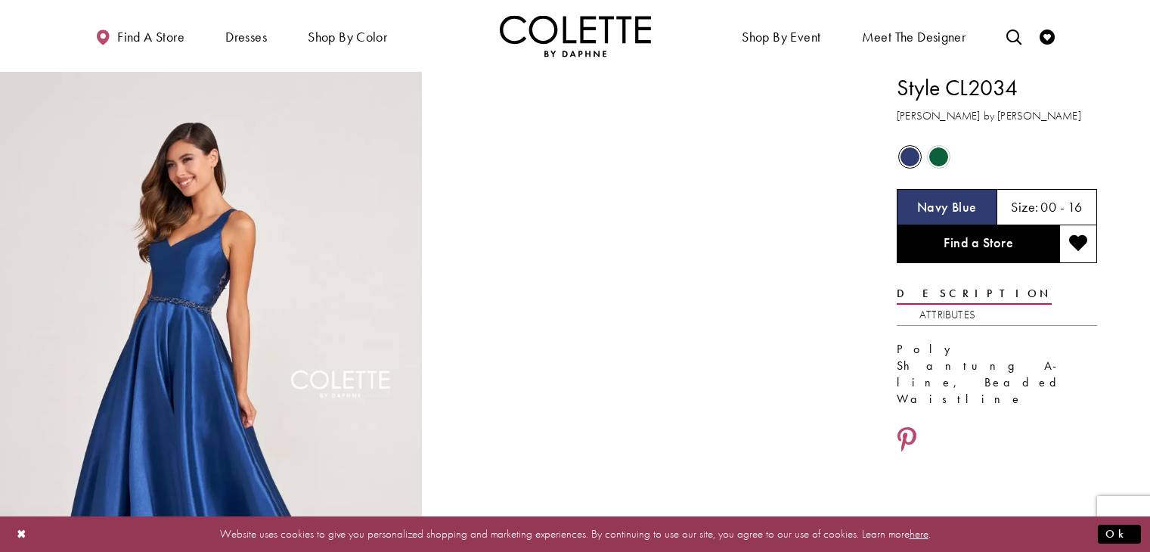 This screenshot has width=1150, height=552. I want to click on a: here, so click(919, 534).